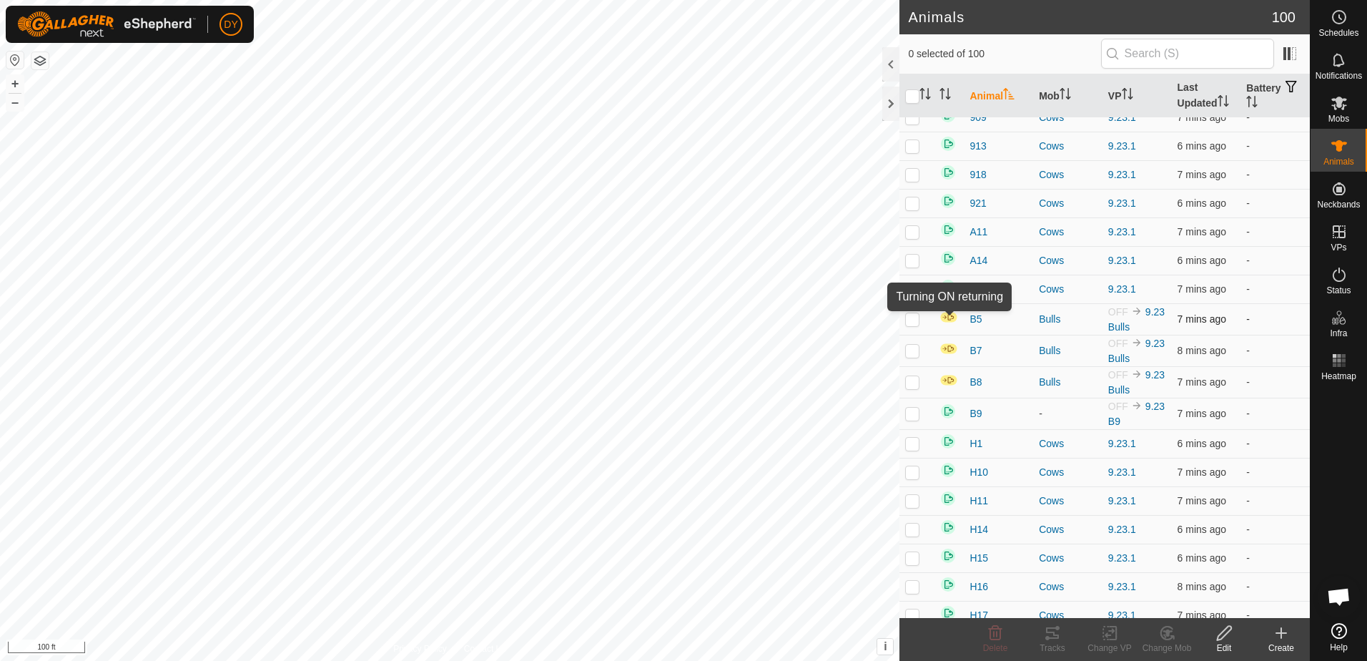 The height and width of the screenshot is (661, 1367). What do you see at coordinates (1339, 376) in the screenshot?
I see `span: Heatmap` at bounding box center [1339, 376].